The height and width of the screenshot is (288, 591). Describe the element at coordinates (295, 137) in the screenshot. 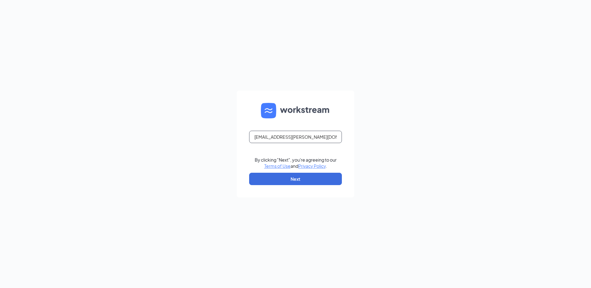

I see `input: Email` at that location.